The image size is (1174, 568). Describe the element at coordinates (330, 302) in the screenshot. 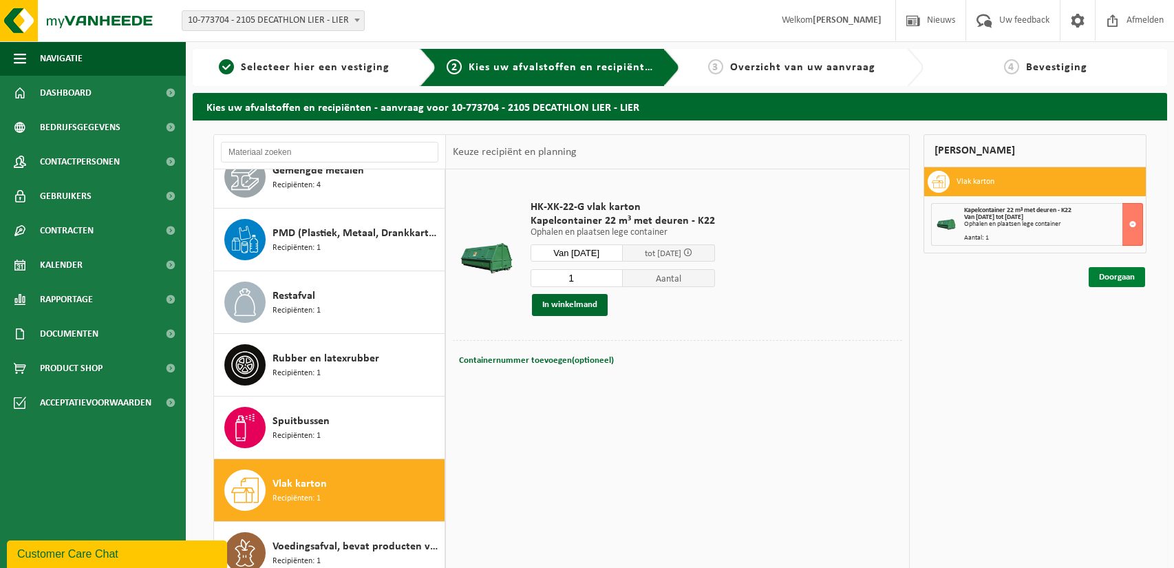

I see `button: Restafval Recipiënten: 1` at that location.